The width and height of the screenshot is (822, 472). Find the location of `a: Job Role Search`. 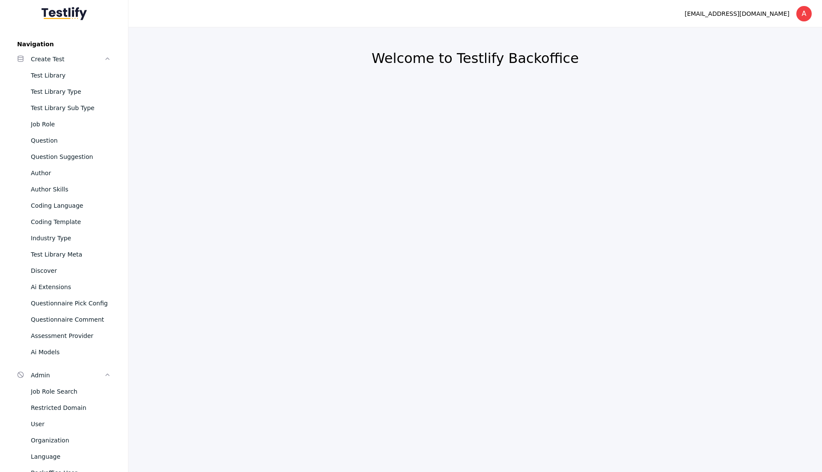

a: Job Role Search is located at coordinates (64, 391).